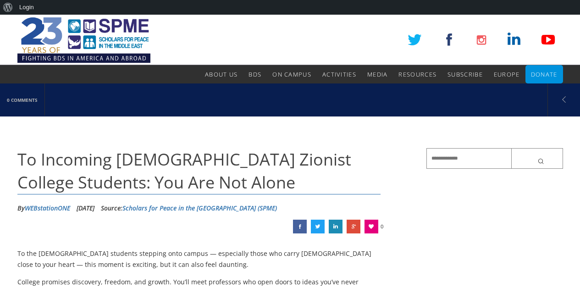 This screenshot has height=288, width=580. Describe the element at coordinates (506, 74) in the screenshot. I see `a: Europe` at that location.